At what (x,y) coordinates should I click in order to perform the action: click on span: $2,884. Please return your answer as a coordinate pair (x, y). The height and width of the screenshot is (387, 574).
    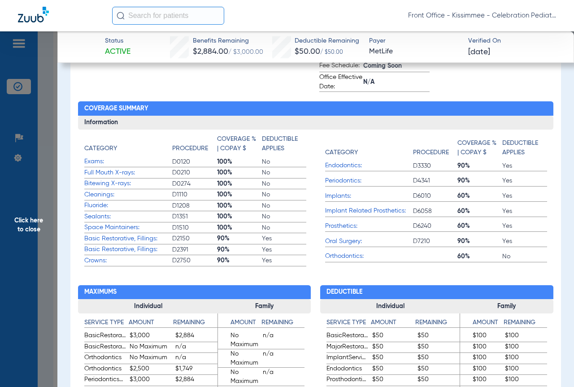
    Looking at the image, I should click on (196, 380).